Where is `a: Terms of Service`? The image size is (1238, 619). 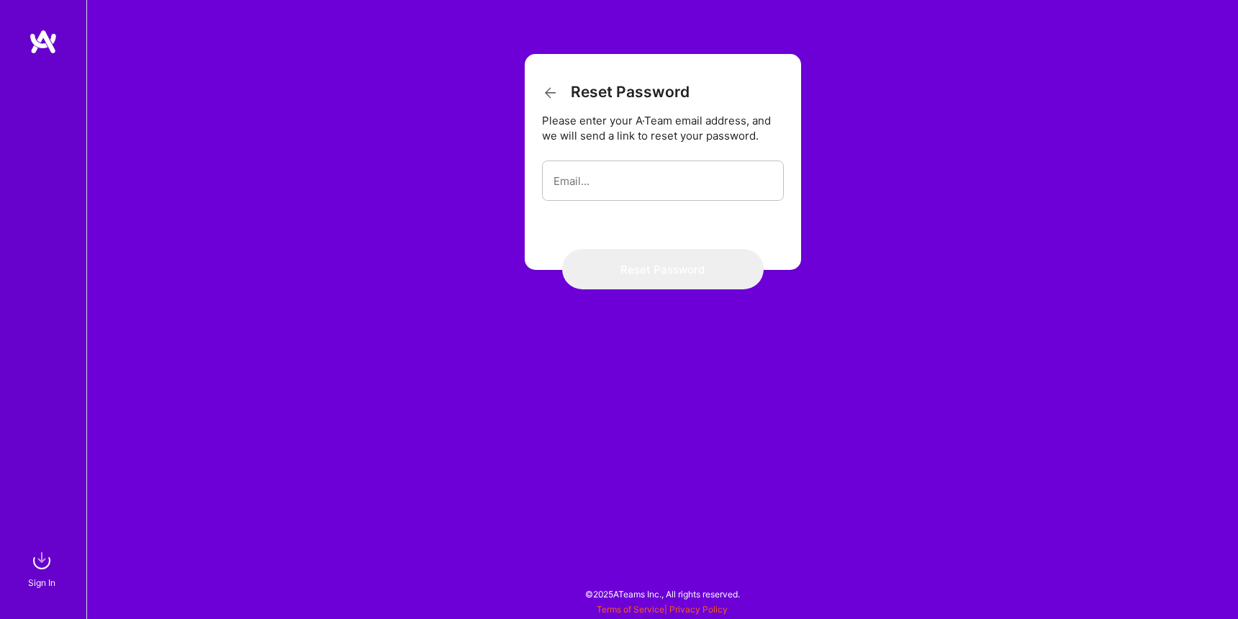 a: Terms of Service is located at coordinates (630, 609).